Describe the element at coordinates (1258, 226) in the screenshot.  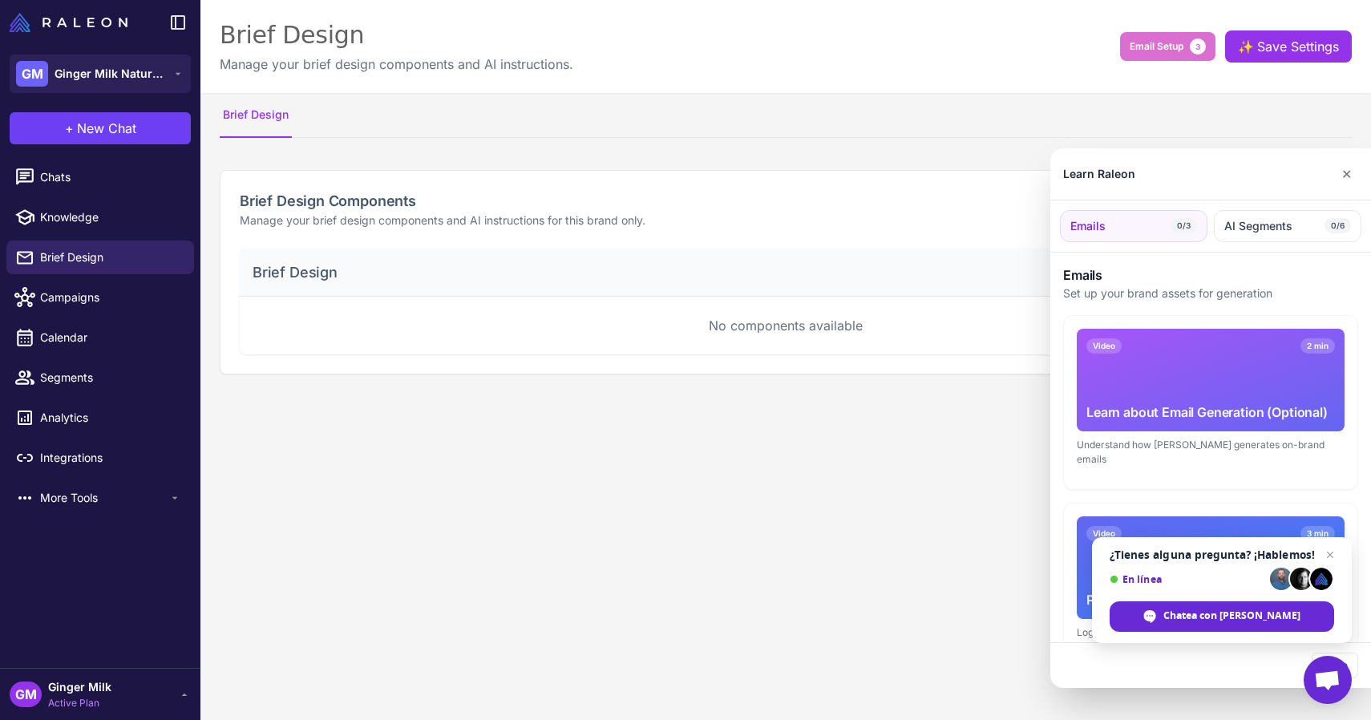
I see `span: AI Segments` at that location.